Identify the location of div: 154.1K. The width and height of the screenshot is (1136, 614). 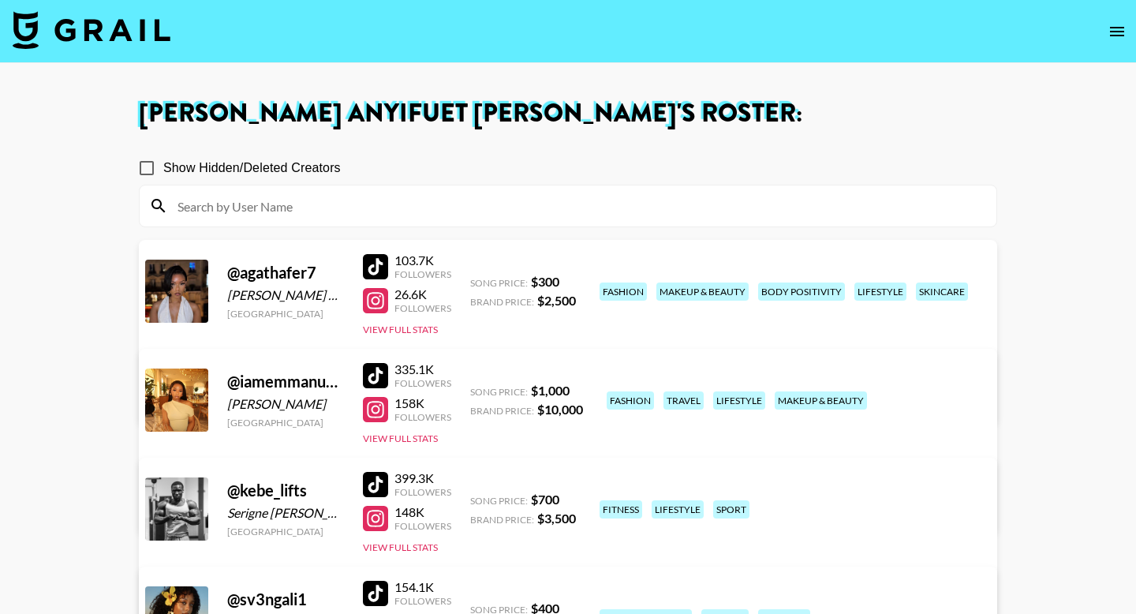
(423, 587).